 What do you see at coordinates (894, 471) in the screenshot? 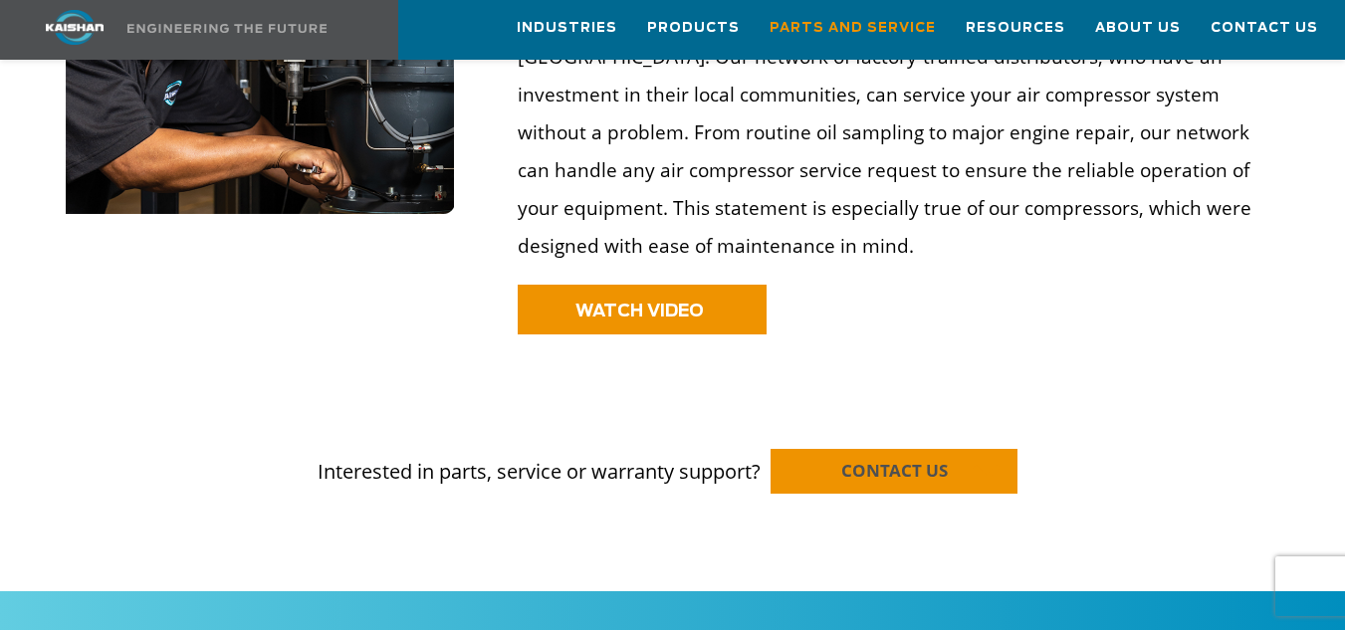
I see `a: CONTACT US` at bounding box center [894, 471].